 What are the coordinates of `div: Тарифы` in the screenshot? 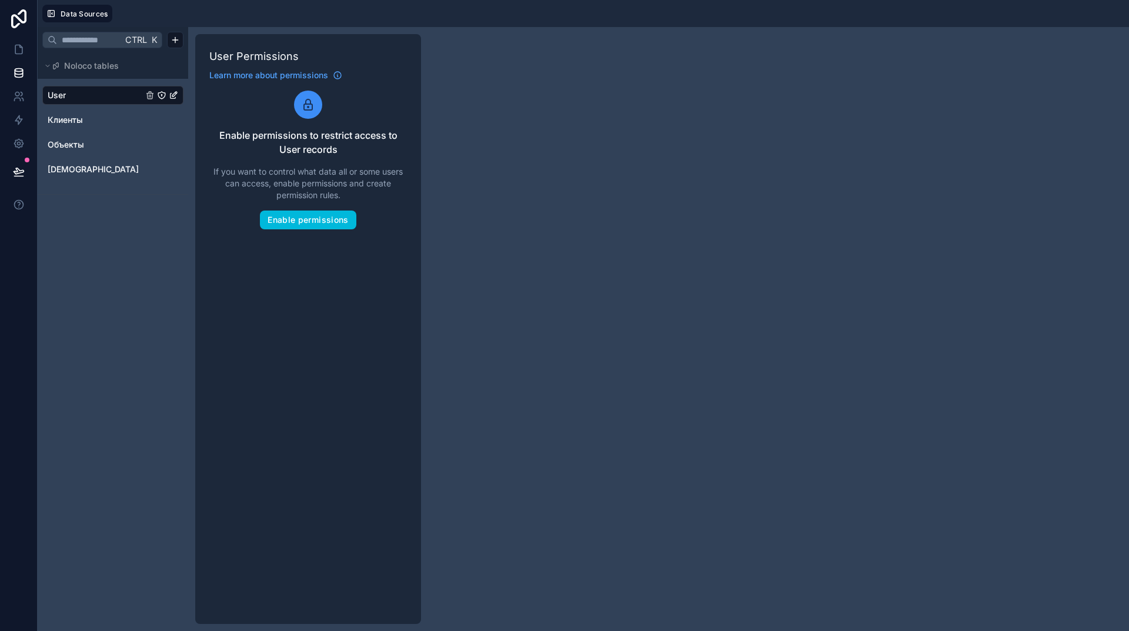 It's located at (113, 169).